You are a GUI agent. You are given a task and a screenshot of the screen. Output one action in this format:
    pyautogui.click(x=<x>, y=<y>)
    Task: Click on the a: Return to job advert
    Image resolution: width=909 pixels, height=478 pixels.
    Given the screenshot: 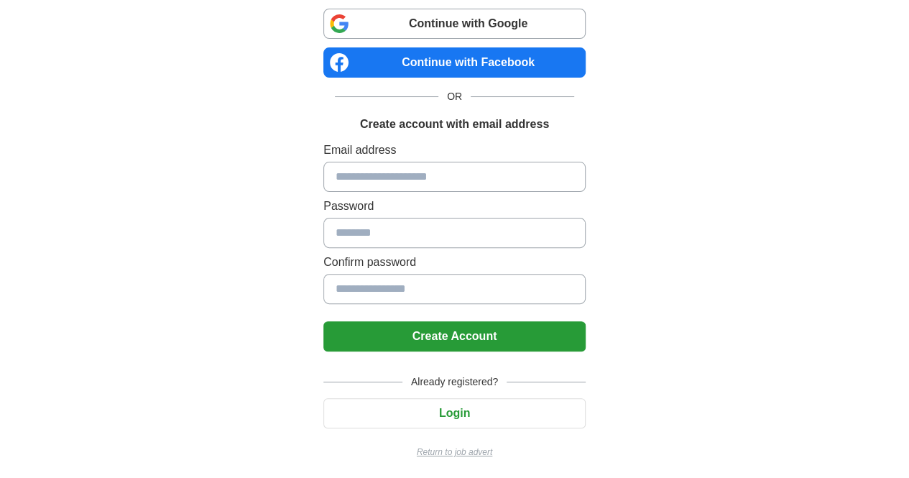 What is the action you would take?
    pyautogui.click(x=454, y=452)
    